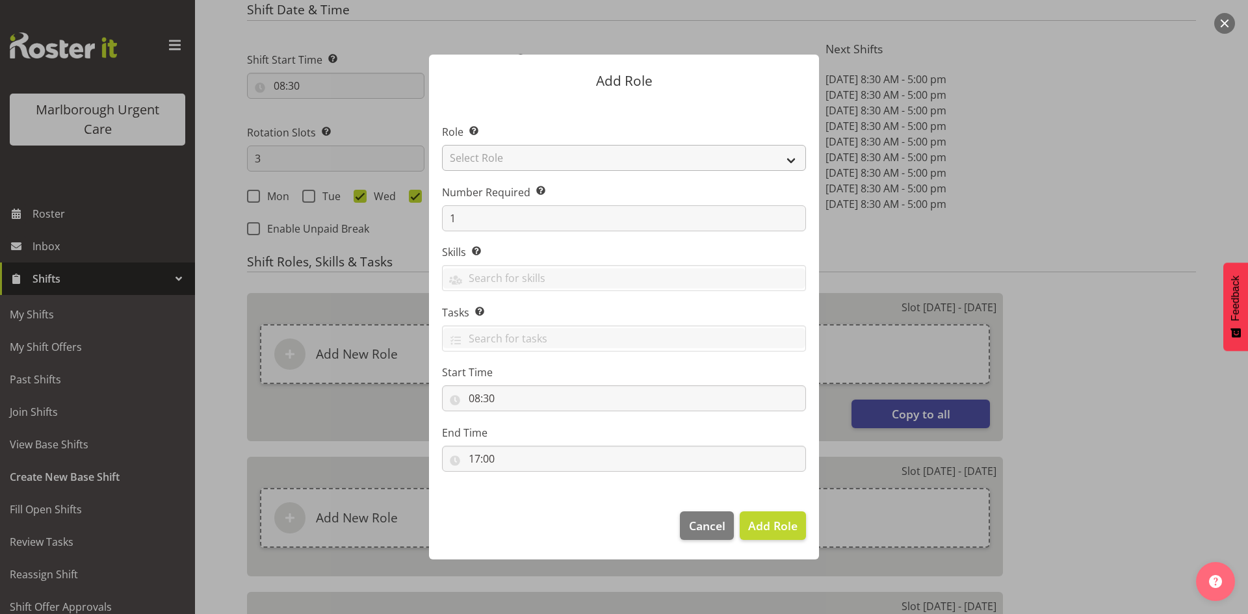 Image resolution: width=1248 pixels, height=614 pixels. What do you see at coordinates (1235, 298) in the screenshot?
I see `span: Feedback` at bounding box center [1235, 298].